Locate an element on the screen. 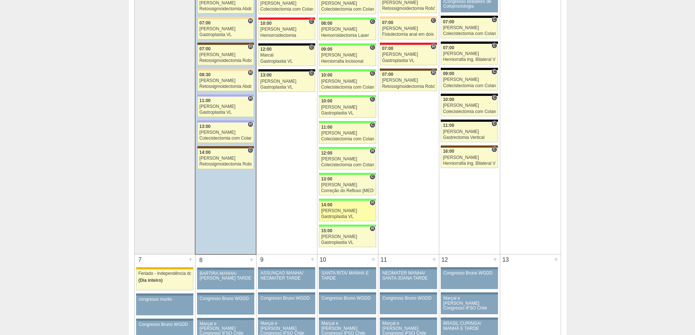 The width and height of the screenshot is (695, 335). a: congresso murilo is located at coordinates (165, 306).